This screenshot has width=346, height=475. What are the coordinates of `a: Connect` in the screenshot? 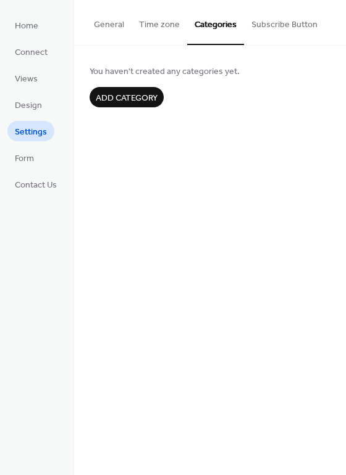 It's located at (31, 51).